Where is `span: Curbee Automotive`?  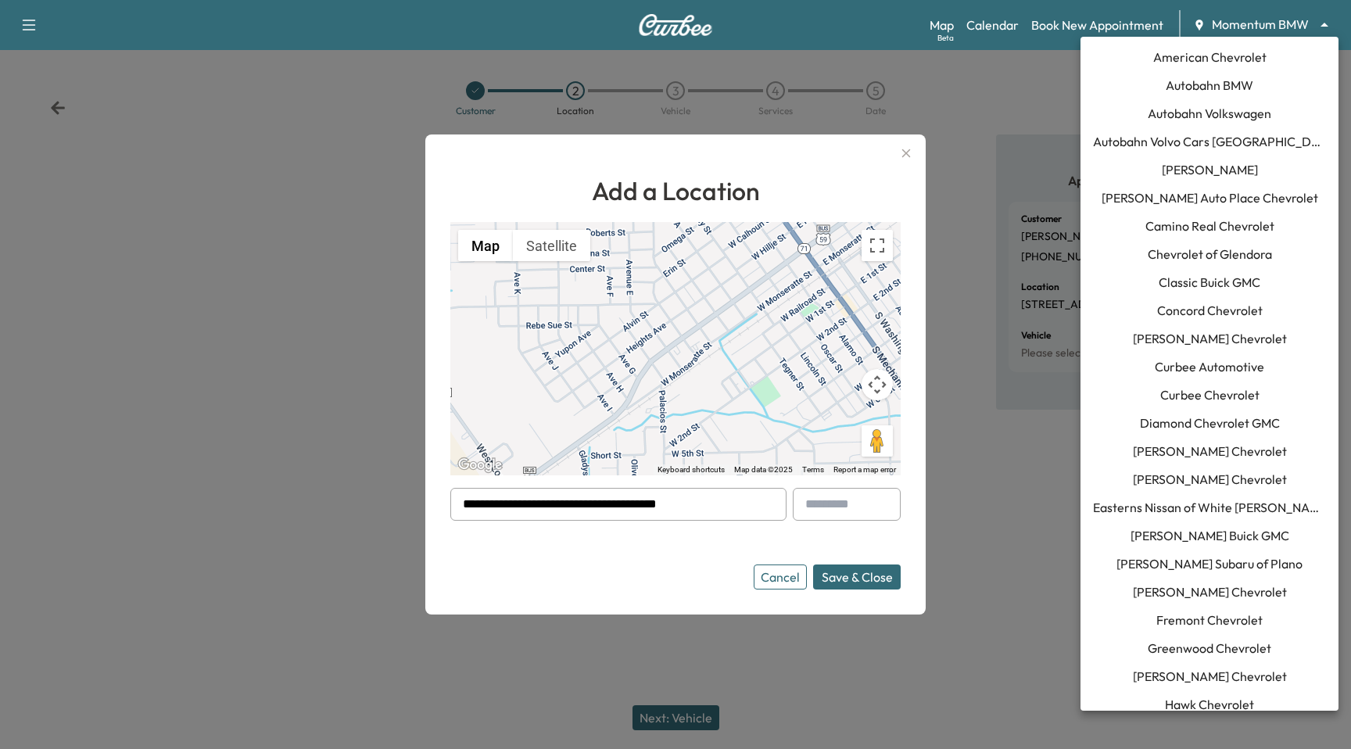 span: Curbee Automotive is located at coordinates (1209, 367).